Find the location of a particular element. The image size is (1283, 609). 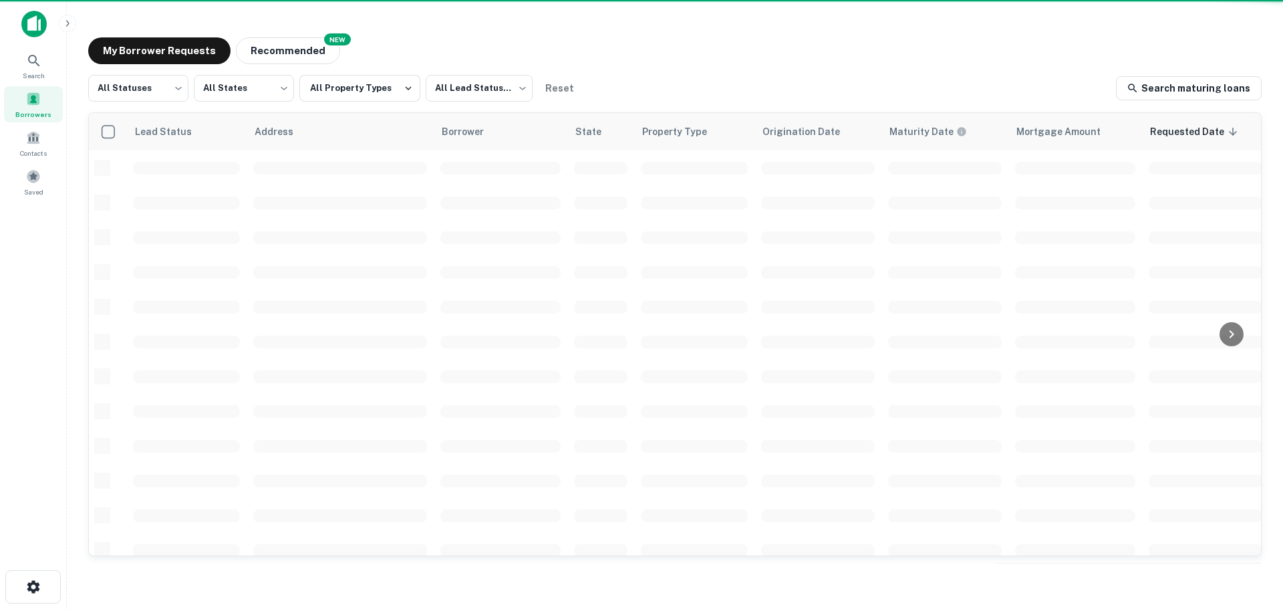

span: Search is located at coordinates (33, 76).